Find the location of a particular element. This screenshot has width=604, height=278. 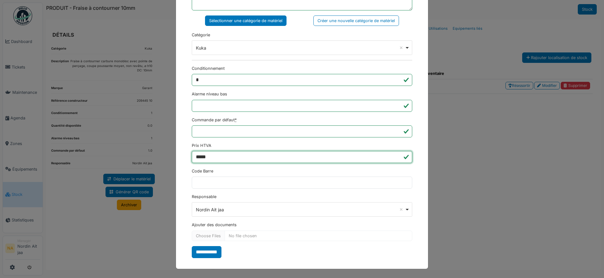

button: Remove item: '17721' is located at coordinates (401, 210).